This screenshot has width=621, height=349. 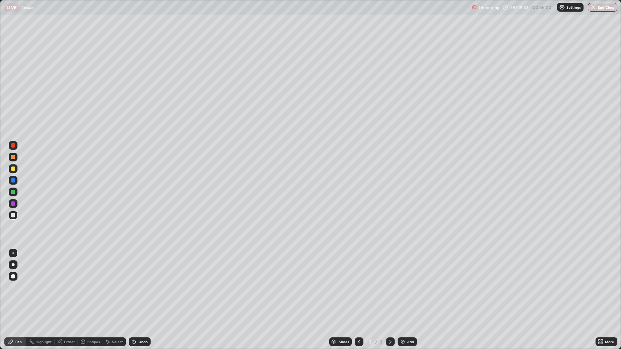 What do you see at coordinates (69, 342) in the screenshot?
I see `div: Eraser` at bounding box center [69, 342].